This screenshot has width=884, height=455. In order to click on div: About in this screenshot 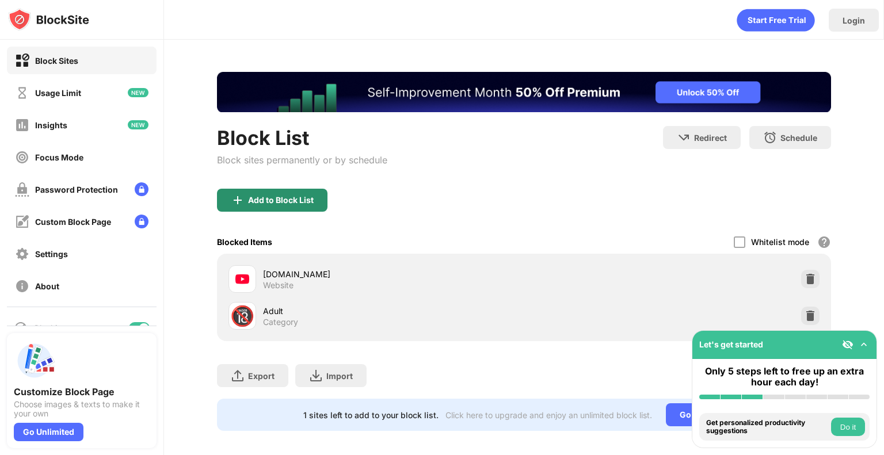, I will do `click(47, 286)`.